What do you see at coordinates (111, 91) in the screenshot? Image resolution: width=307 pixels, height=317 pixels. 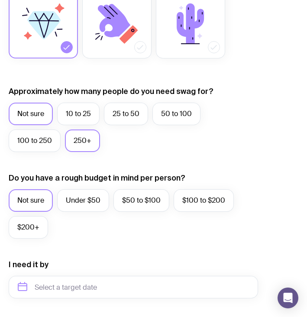 I see `label: Approximately how many people do you need swag for?` at bounding box center [111, 91].